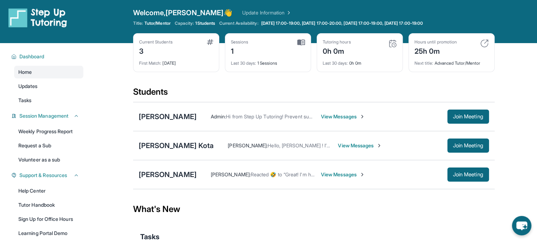 Image resolution: width=537 pixels, height=241 pixels. Describe the element at coordinates (48, 175) in the screenshot. I see `button: Support & Resources` at that location.